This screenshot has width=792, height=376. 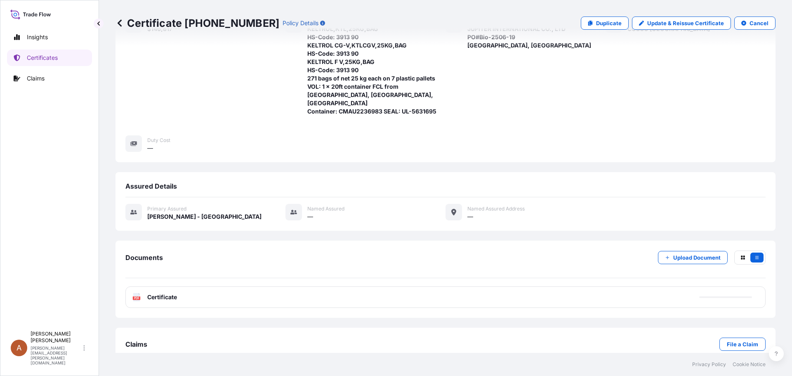 What do you see at coordinates (49, 37) in the screenshot?
I see `a: Insights` at bounding box center [49, 37].